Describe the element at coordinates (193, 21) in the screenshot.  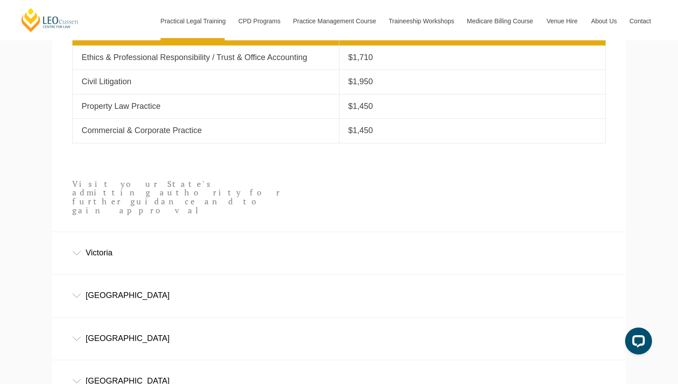
I see `a: Practical Legal Training` at that location.